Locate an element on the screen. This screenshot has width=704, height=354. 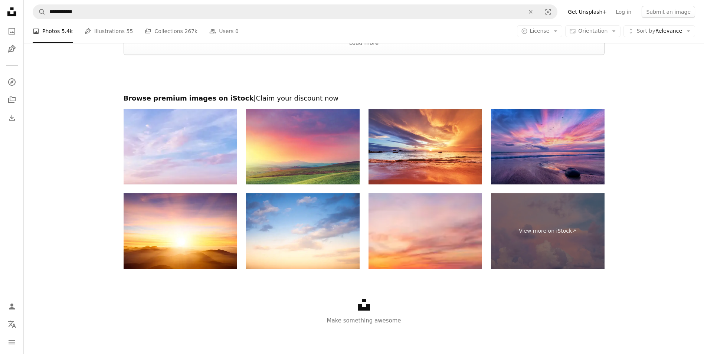
img: Sunset / sunrise with clouds, light rays and other atmospheric effect is located at coordinates (303, 231).